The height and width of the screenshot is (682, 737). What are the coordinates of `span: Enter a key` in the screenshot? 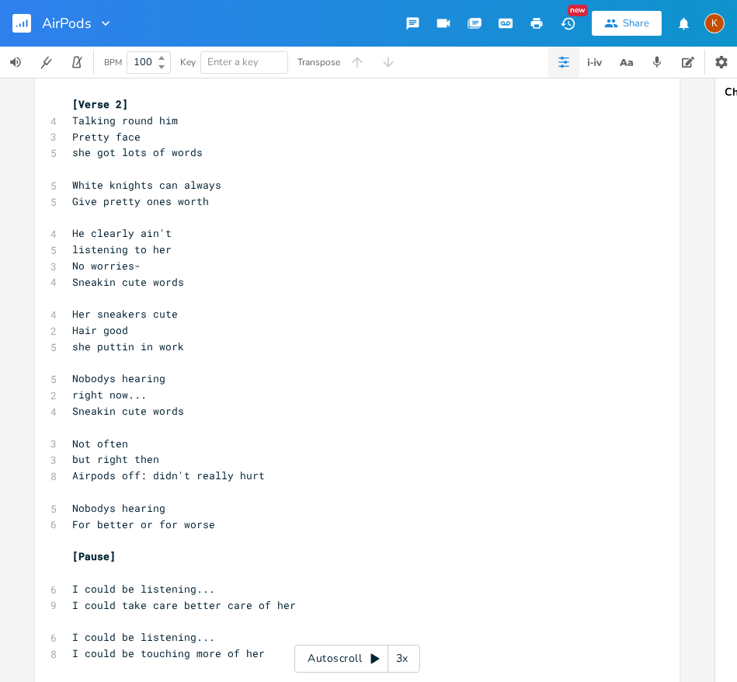 It's located at (233, 62).